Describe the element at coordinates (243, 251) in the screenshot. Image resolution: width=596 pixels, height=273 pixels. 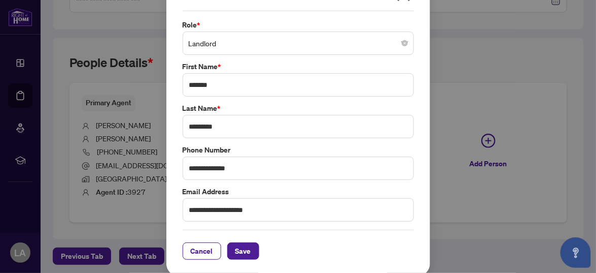
I see `button: Save` at that location.